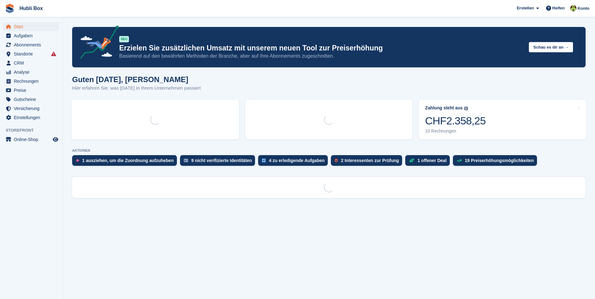 The image size is (595, 299). What do you see at coordinates (432, 161) in the screenshot?
I see `div: 1 offener Deal` at bounding box center [432, 161].